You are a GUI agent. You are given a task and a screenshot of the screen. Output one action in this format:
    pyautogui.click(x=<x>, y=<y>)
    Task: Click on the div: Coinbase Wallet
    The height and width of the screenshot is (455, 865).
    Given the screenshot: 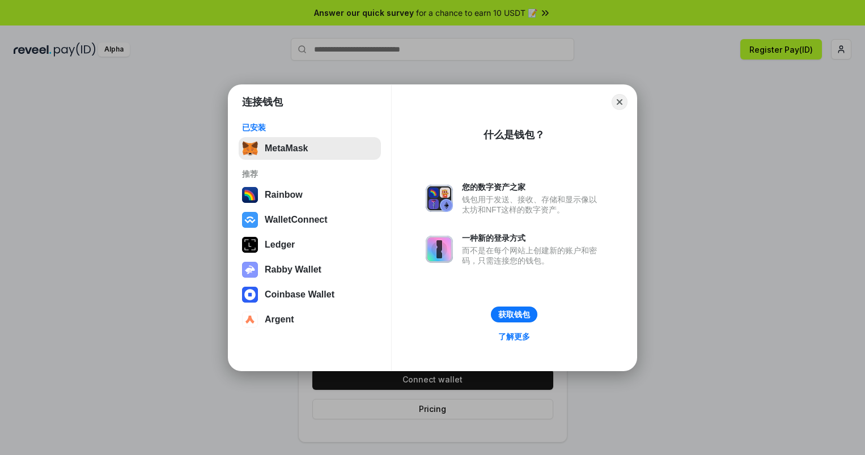 What is the action you would take?
    pyautogui.click(x=299, y=295)
    